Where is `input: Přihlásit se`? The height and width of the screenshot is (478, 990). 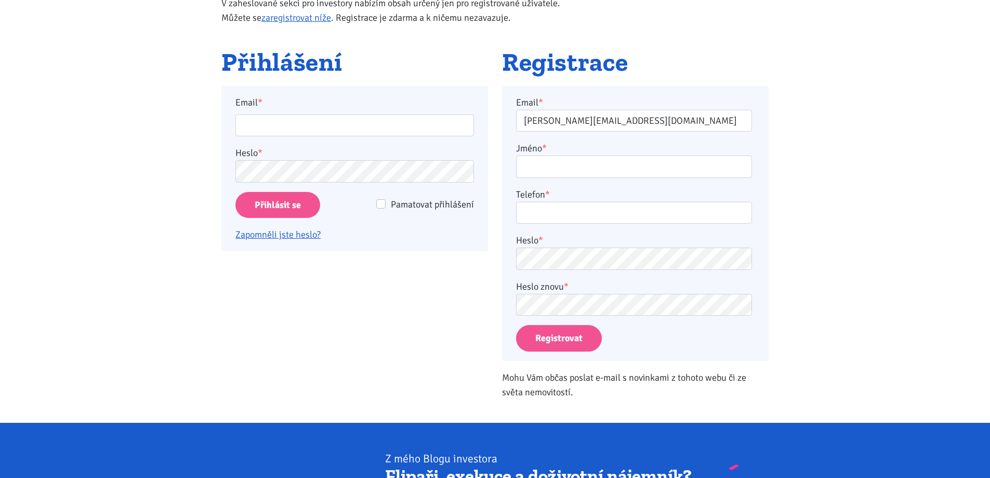
input: Přihlásit se is located at coordinates (277, 205).